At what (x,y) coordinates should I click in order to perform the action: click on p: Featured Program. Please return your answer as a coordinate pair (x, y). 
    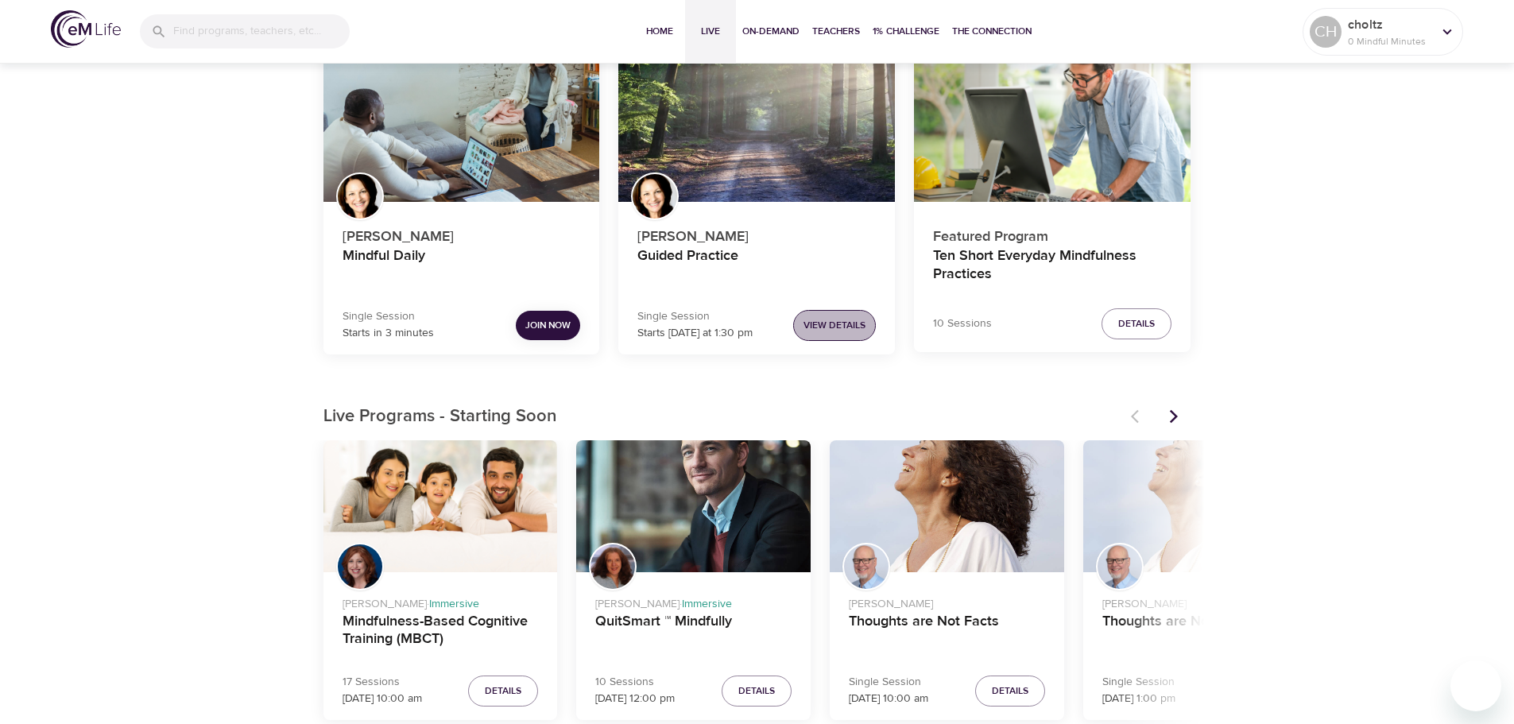
    Looking at the image, I should click on (1052, 233).